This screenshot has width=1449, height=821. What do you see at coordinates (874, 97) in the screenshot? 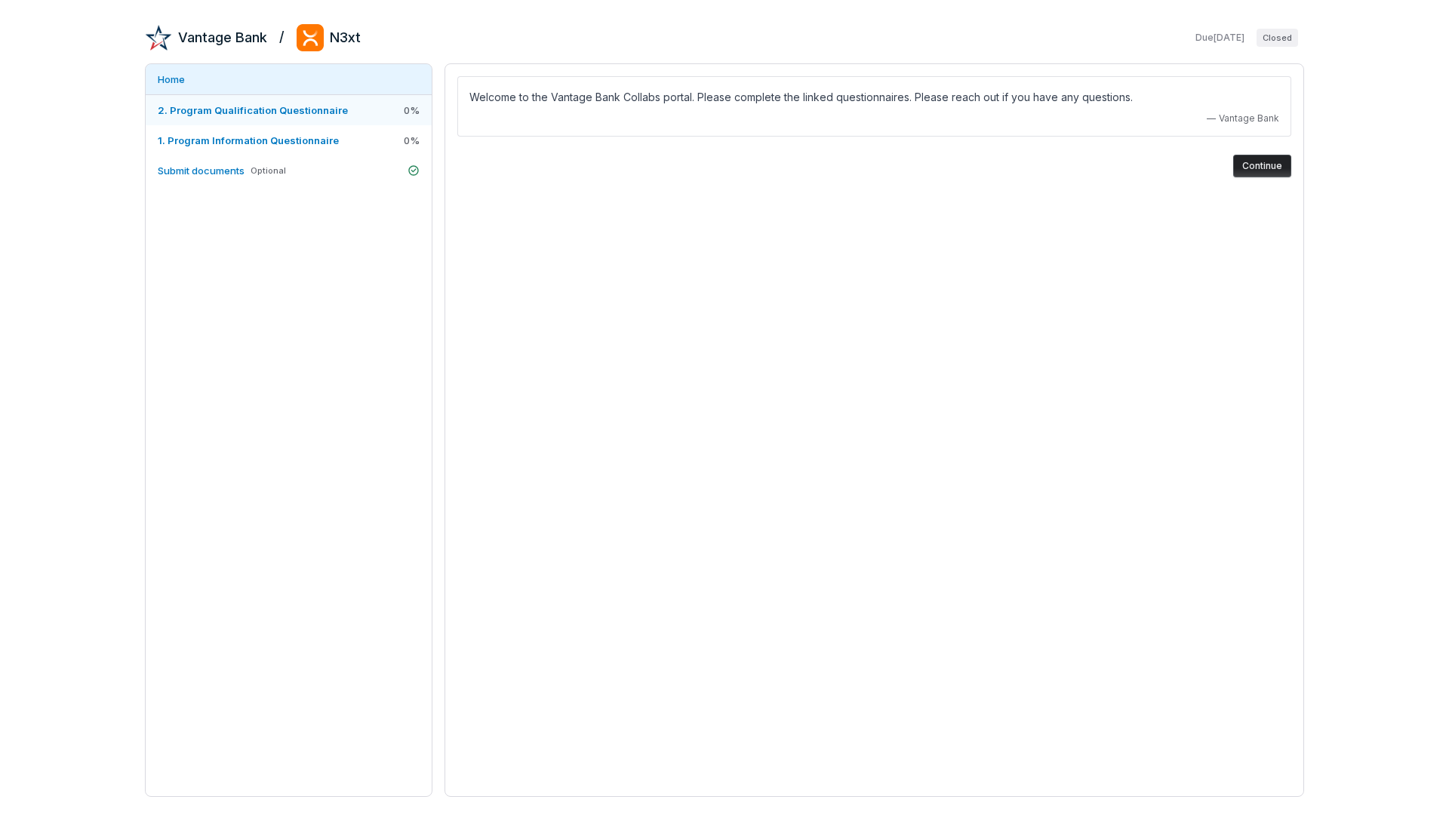
I see `p: Welcome to the Vantage Bank Collabs portal. Please complete the linked questionnaires. Please rea...` at bounding box center [874, 97].